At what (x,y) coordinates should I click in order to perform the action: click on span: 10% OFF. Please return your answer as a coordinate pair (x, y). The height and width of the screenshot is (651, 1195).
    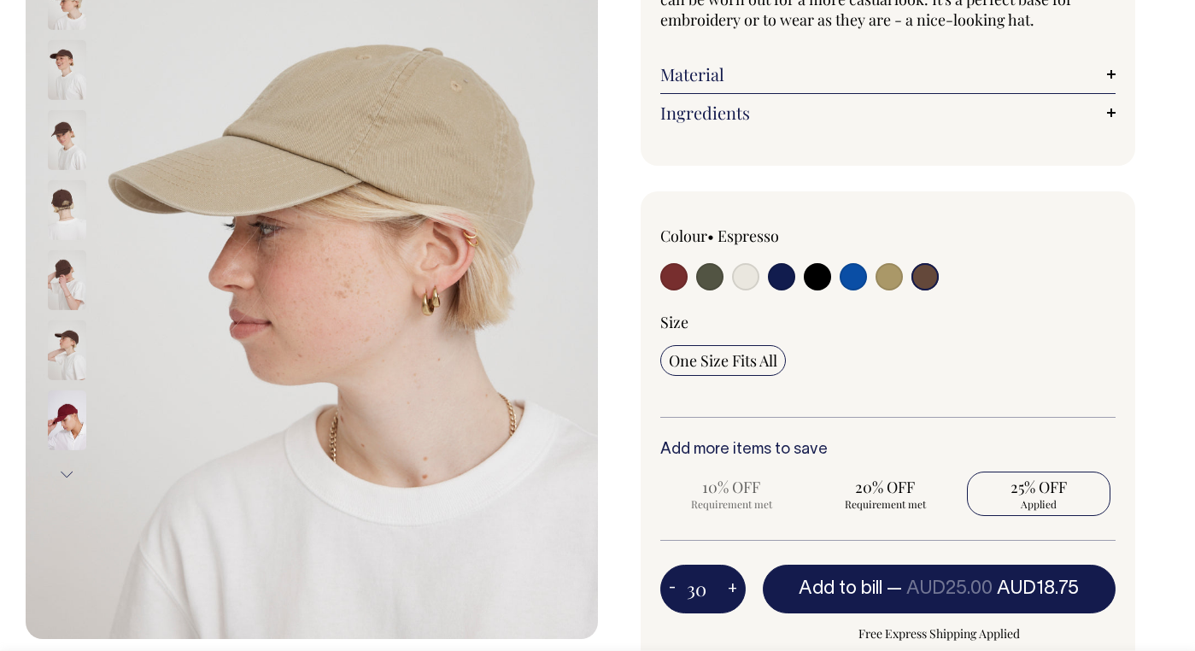
    Looking at the image, I should click on (732, 487).